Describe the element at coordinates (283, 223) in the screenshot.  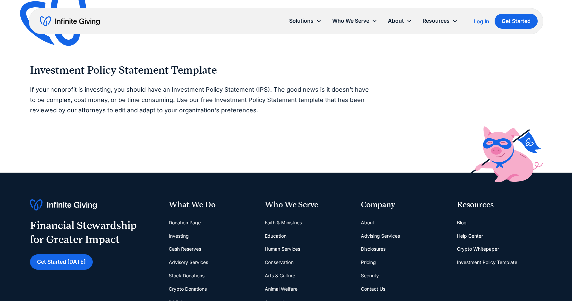
I see `a: Faith & Ministries` at that location.